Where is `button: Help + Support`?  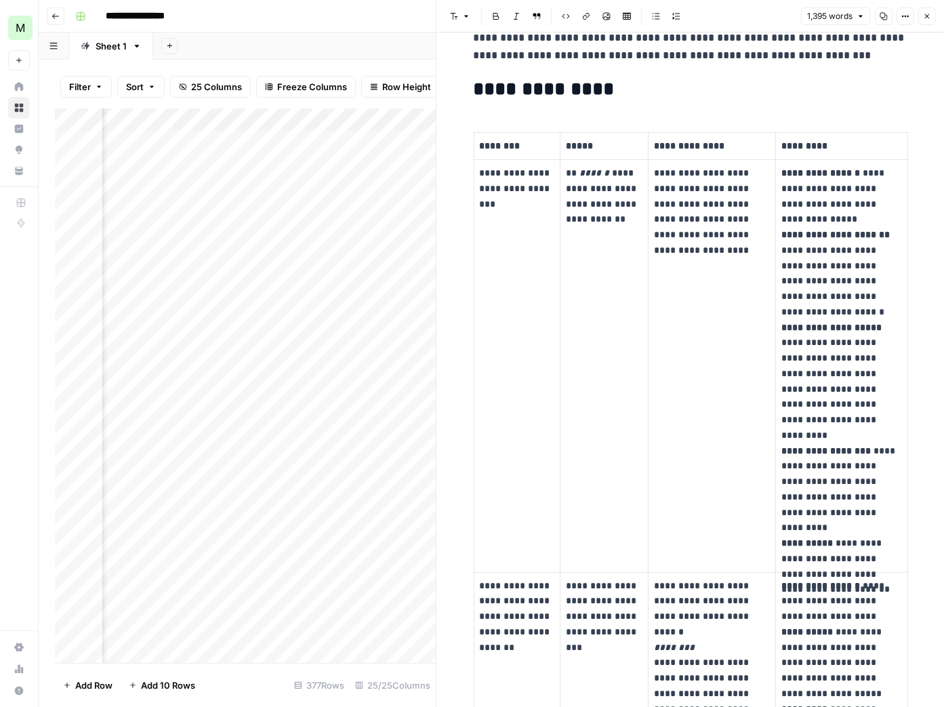
button: Help + Support is located at coordinates (19, 690).